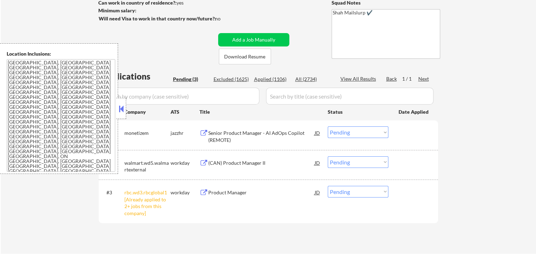 The image size is (536, 257). Describe the element at coordinates (185, 133) in the screenshot. I see `div: jazzhr` at that location.